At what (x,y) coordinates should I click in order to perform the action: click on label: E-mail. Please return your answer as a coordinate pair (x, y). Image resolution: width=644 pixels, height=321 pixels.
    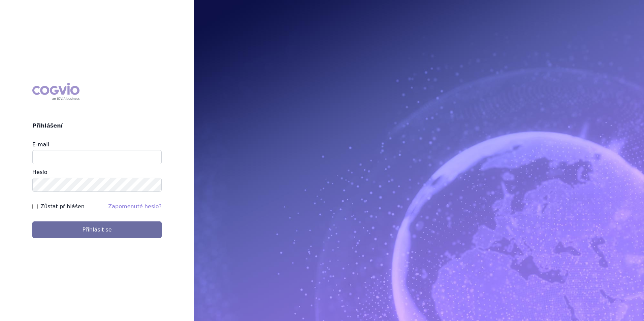
    Looking at the image, I should click on (41, 145).